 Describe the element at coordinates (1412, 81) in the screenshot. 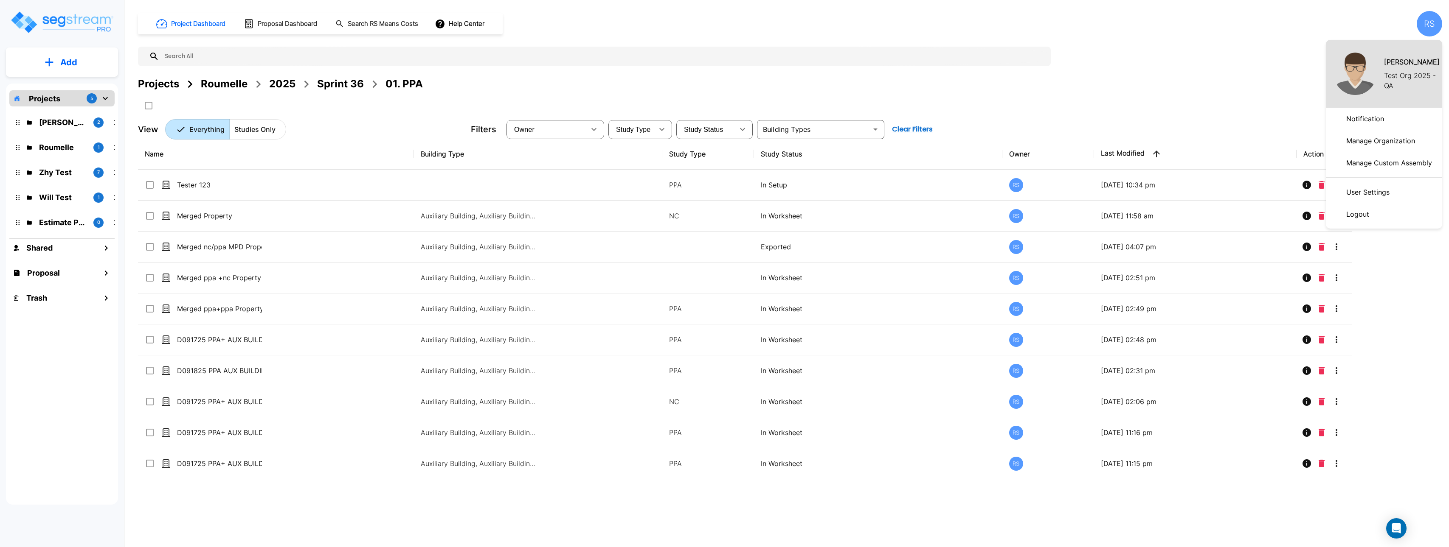

I see `p: Test Org 2025 - QA` at that location.